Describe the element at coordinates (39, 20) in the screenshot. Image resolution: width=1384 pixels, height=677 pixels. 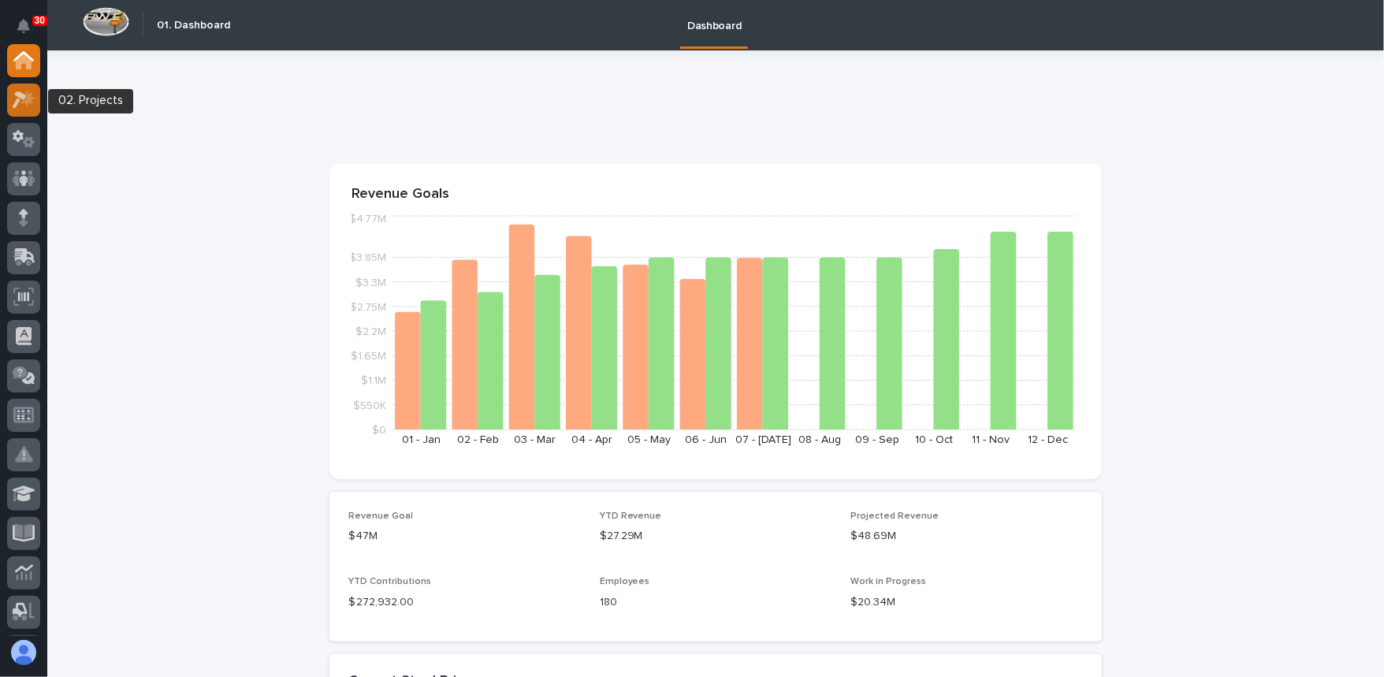
I see `p: 30` at that location.